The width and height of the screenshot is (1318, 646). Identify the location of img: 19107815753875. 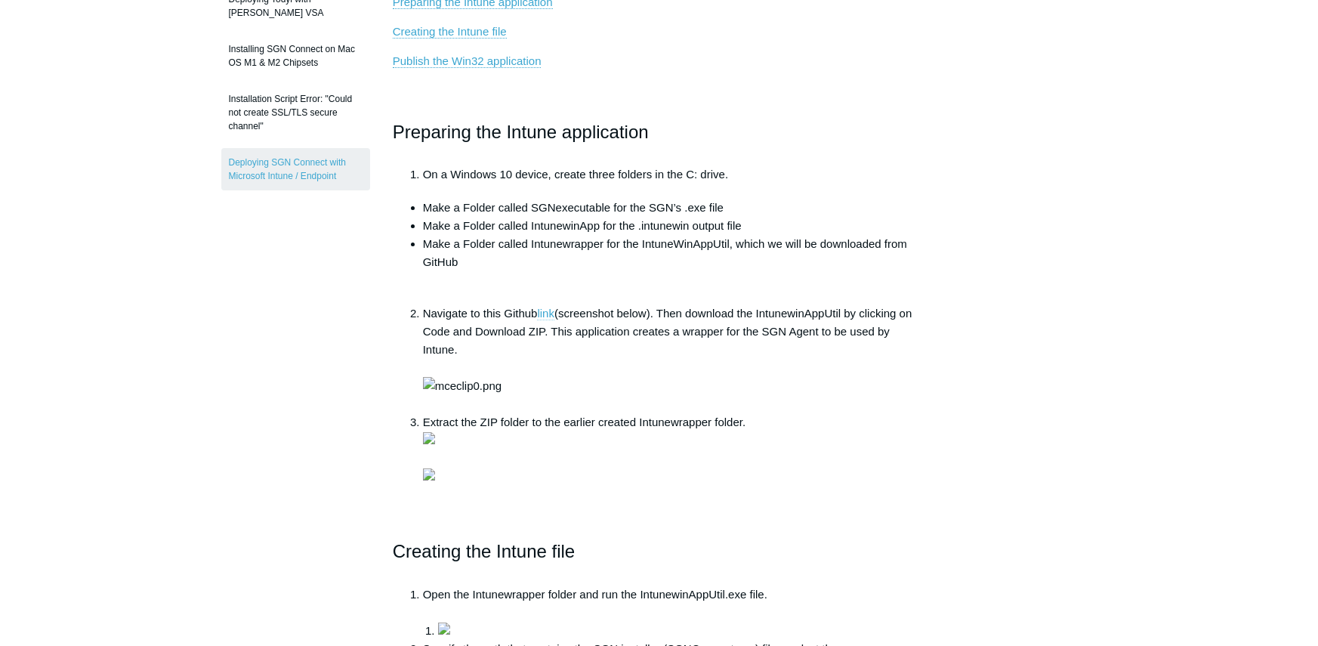
(444, 628).